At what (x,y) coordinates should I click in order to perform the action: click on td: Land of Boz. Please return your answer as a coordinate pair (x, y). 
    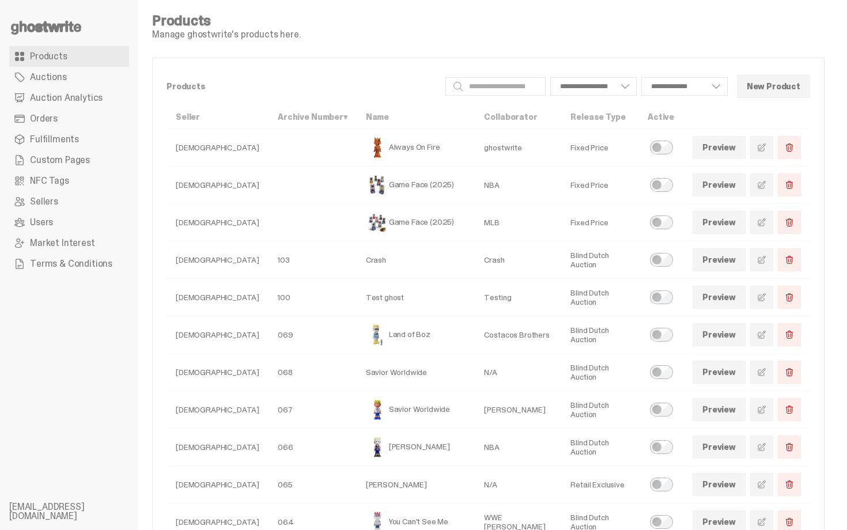
    Looking at the image, I should click on (416, 335).